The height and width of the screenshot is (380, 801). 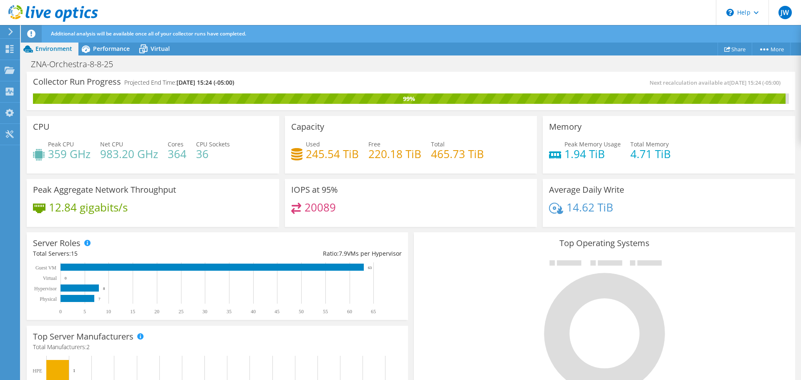 I want to click on h4: 14.62 TiB, so click(x=590, y=207).